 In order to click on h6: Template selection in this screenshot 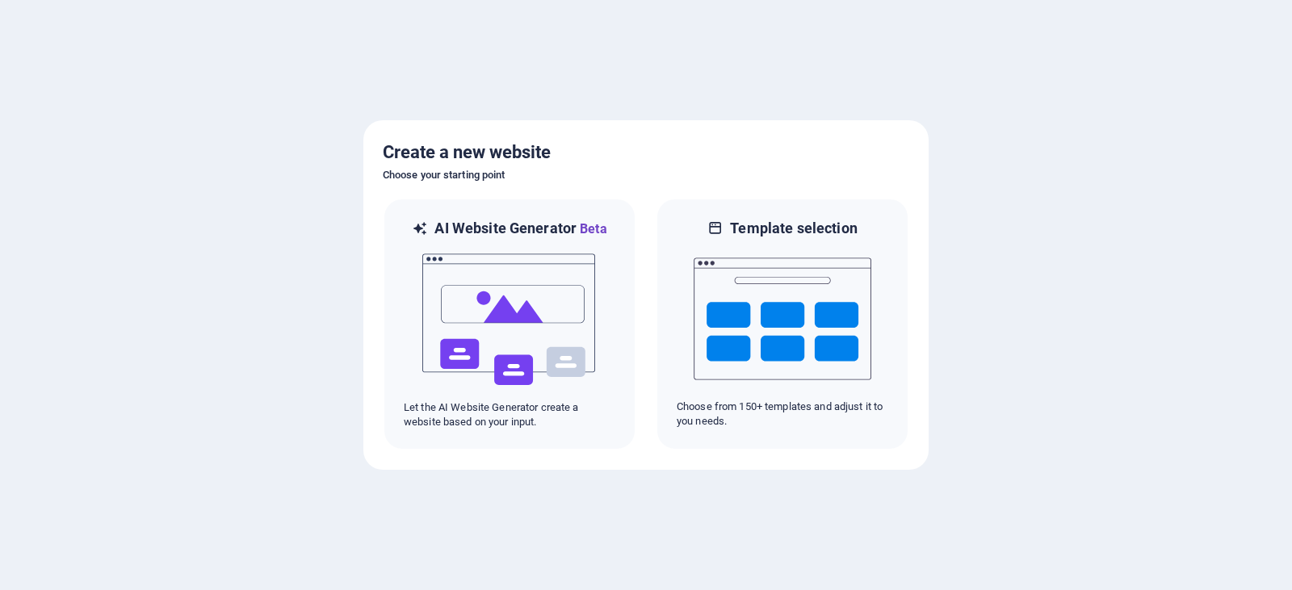, I will do `click(793, 228)`.